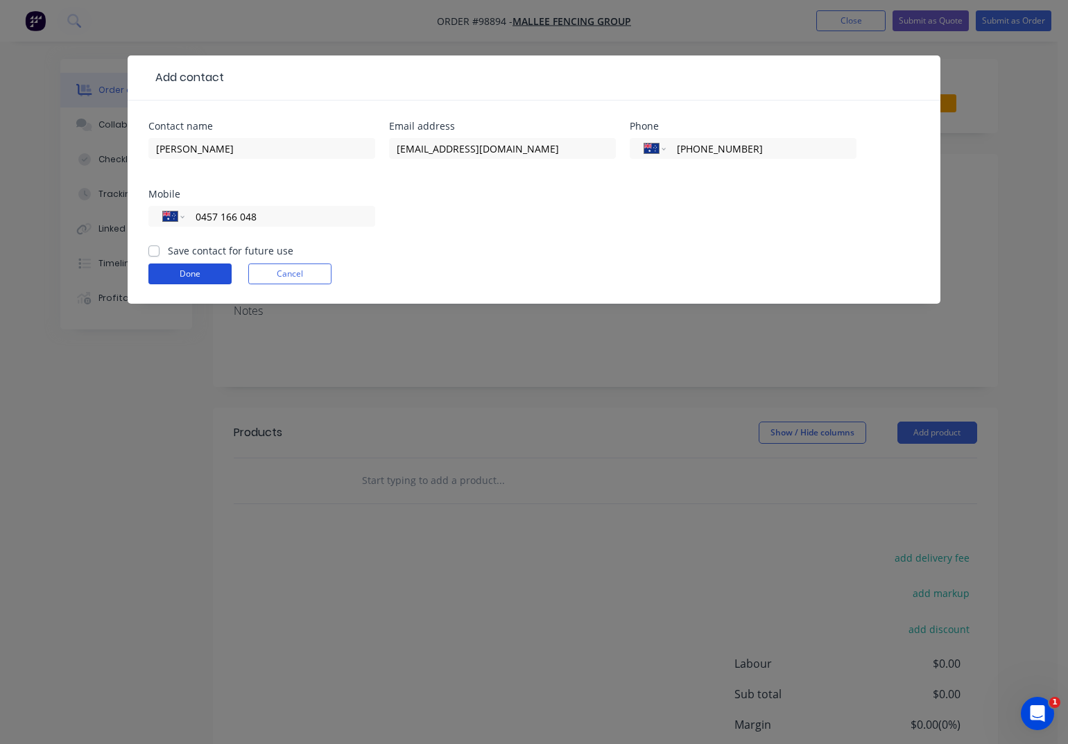 This screenshot has height=744, width=1068. What do you see at coordinates (290, 274) in the screenshot?
I see `button: Cancel` at bounding box center [290, 274].